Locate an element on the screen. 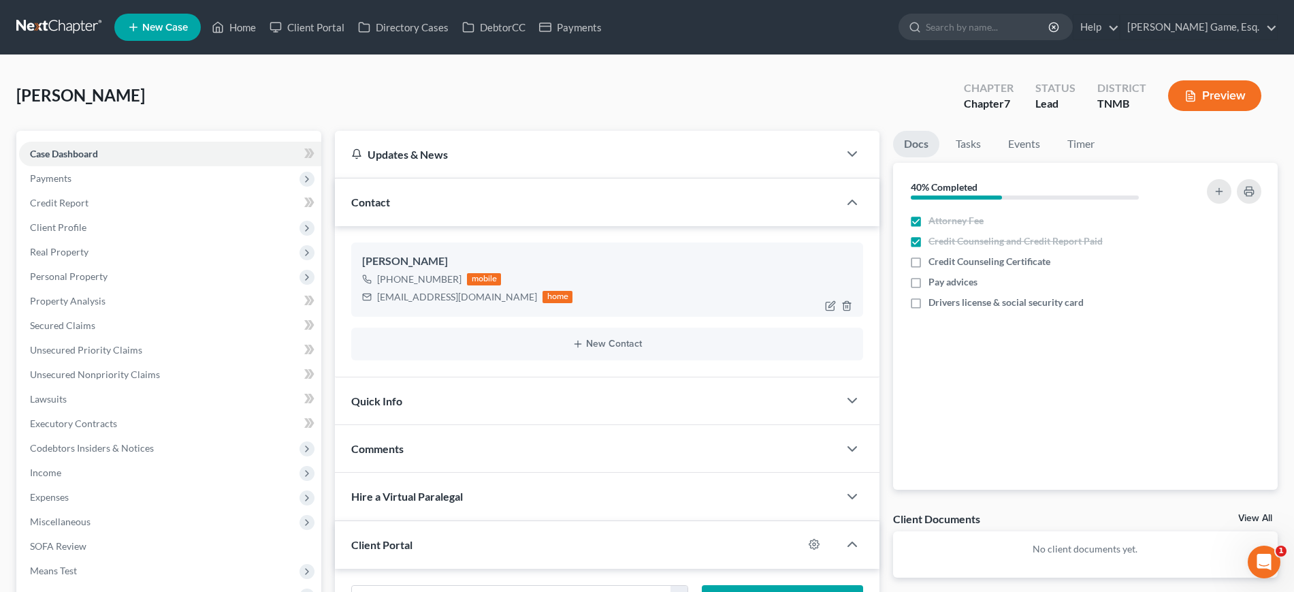 Image resolution: width=1294 pixels, height=592 pixels. a: Executory Contracts is located at coordinates (170, 423).